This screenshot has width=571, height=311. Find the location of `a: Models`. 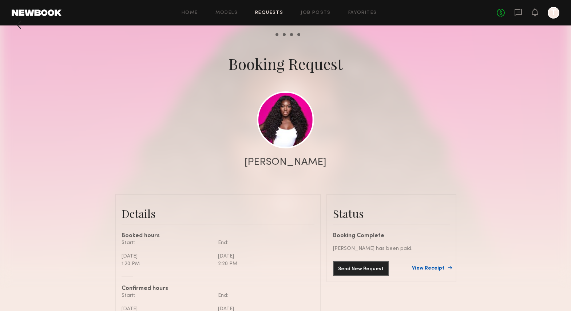

a: Models is located at coordinates (226, 13).